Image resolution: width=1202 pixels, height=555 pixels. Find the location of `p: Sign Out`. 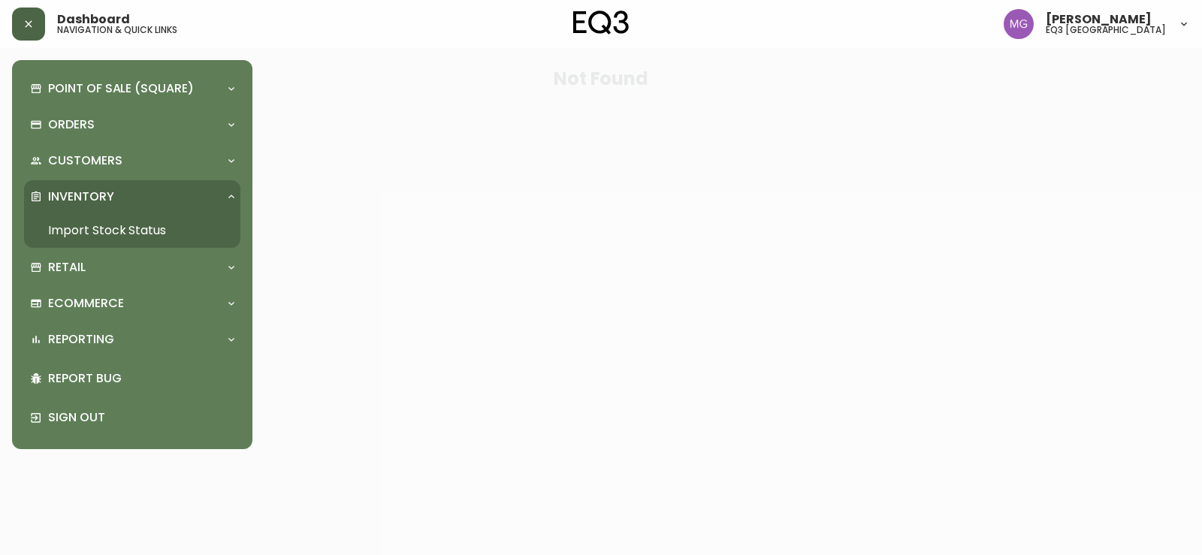

p: Sign Out is located at coordinates (141, 418).